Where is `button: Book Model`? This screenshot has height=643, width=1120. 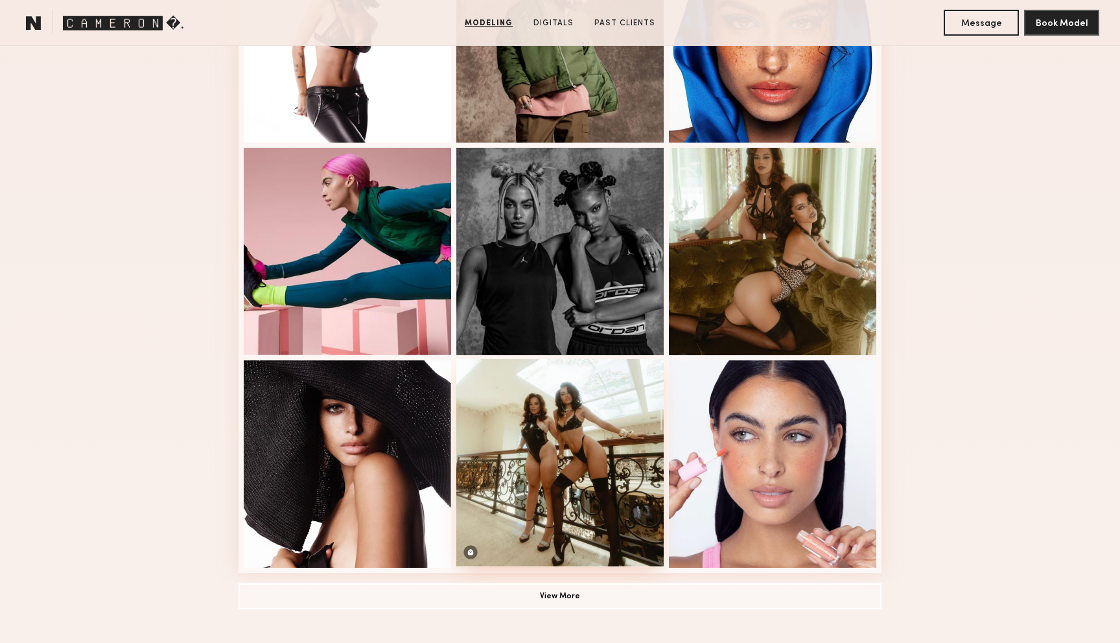
button: Book Model is located at coordinates (1062, 23).